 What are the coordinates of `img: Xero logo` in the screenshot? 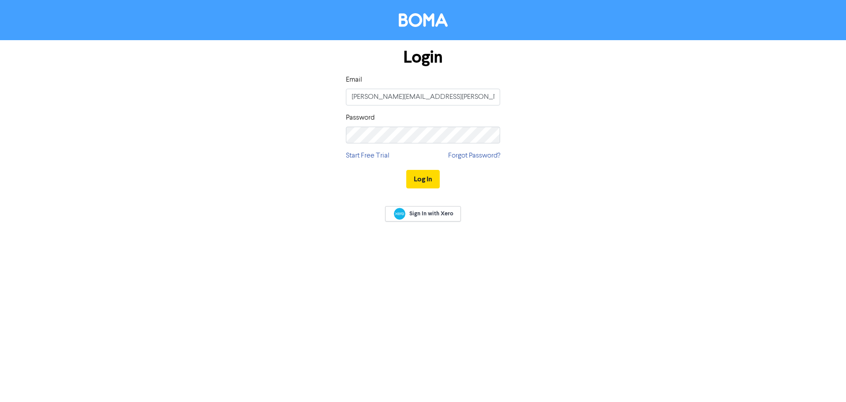 It's located at (400, 213).